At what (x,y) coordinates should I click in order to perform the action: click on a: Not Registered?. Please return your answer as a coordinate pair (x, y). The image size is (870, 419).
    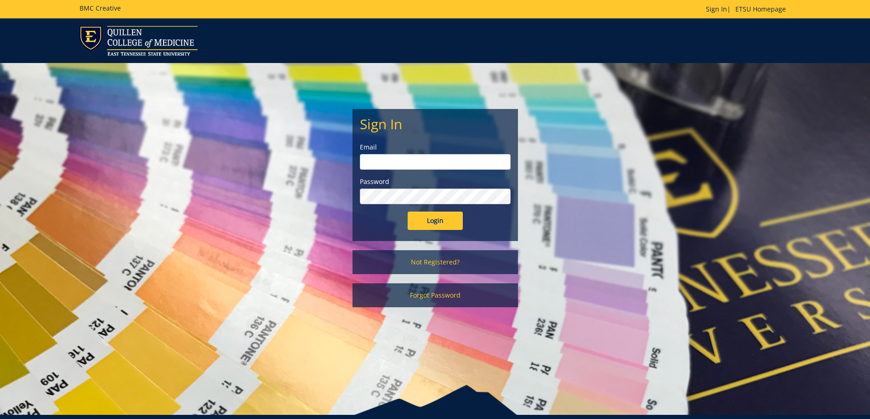
    Looking at the image, I should click on (435, 262).